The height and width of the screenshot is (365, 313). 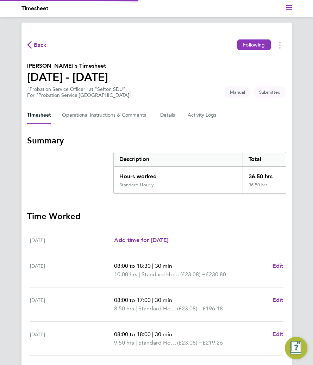 What do you see at coordinates (213, 308) in the screenshot?
I see `span: £196.18` at bounding box center [213, 308].